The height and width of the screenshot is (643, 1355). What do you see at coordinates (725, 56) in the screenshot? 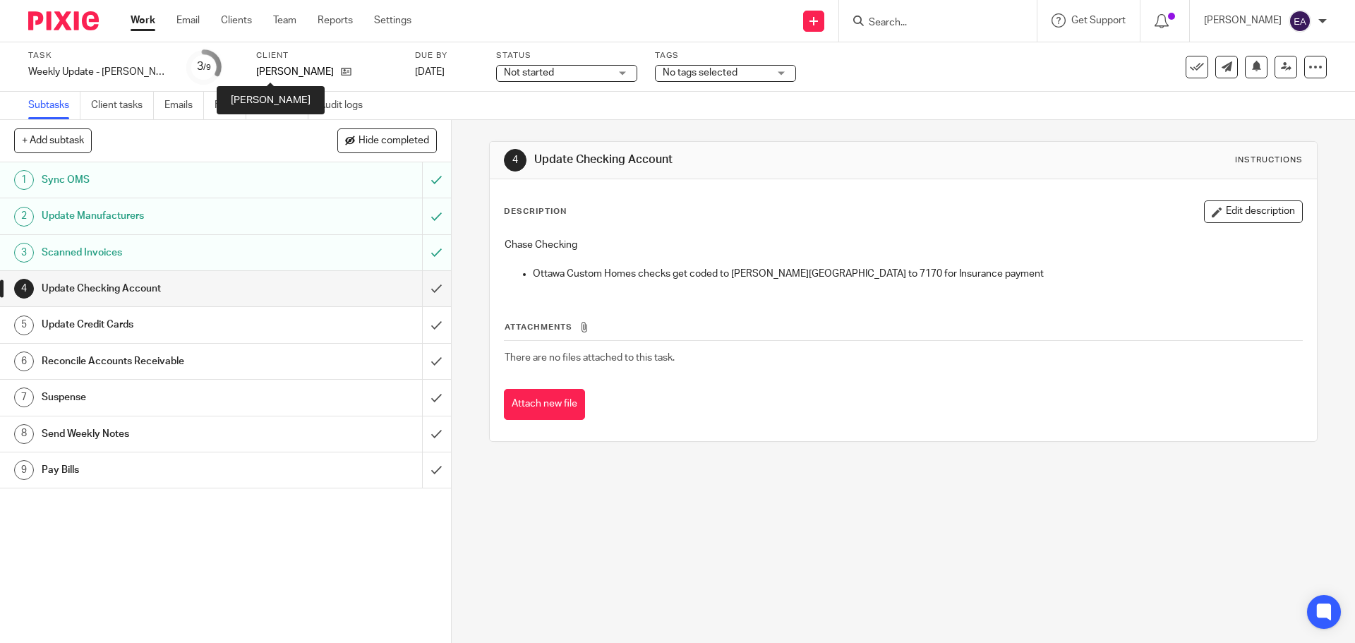
I see `label: Tags` at bounding box center [725, 56].